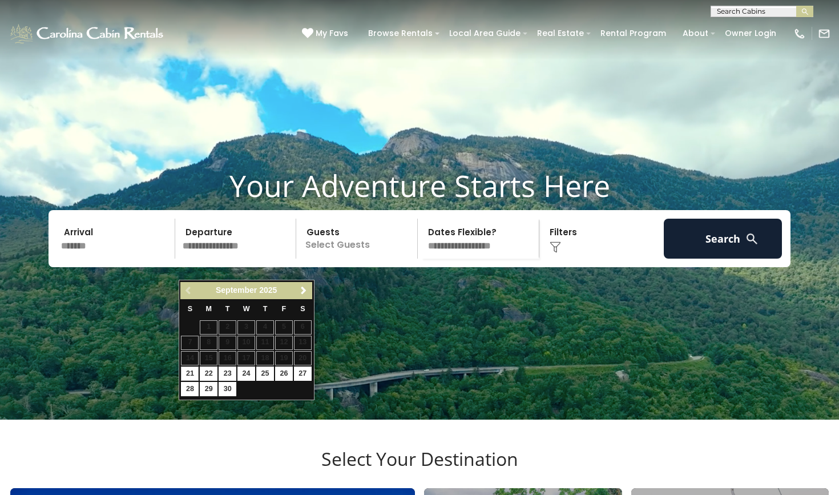 The width and height of the screenshot is (839, 495). Describe the element at coordinates (420, 468) in the screenshot. I see `h3: Select Your Destination` at that location.